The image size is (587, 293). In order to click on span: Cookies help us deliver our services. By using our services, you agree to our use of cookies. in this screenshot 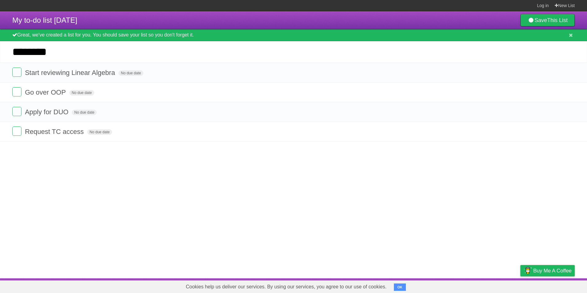, I will do `click(286, 287)`.